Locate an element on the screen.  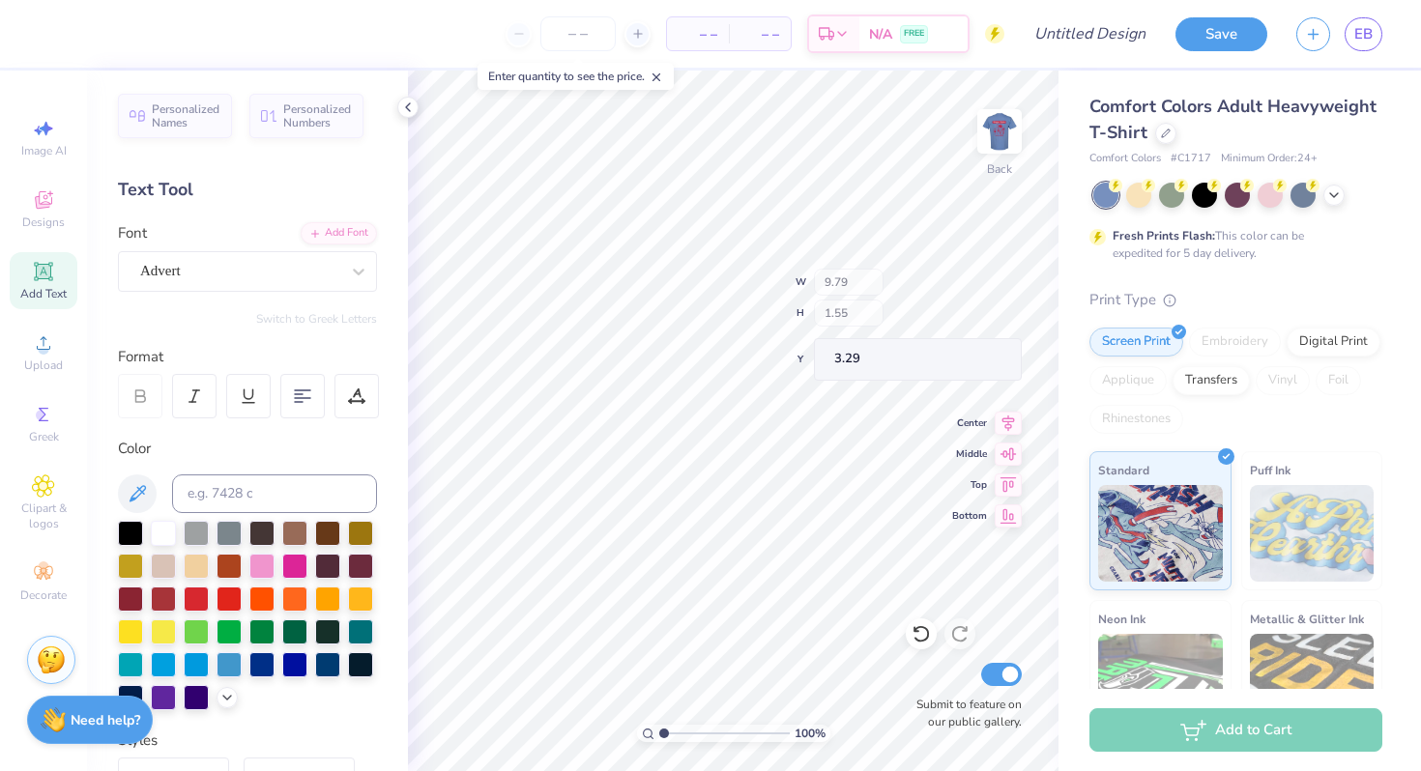
span: Personalized Numbers is located at coordinates (317, 116).